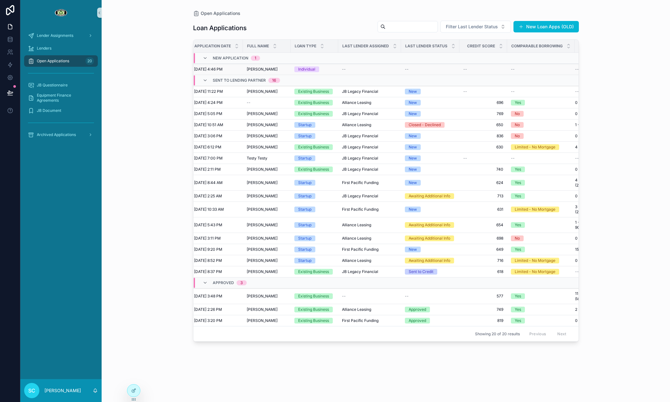 The height and width of the screenshot is (402, 670). I want to click on a: Open Applications, so click(217, 13).